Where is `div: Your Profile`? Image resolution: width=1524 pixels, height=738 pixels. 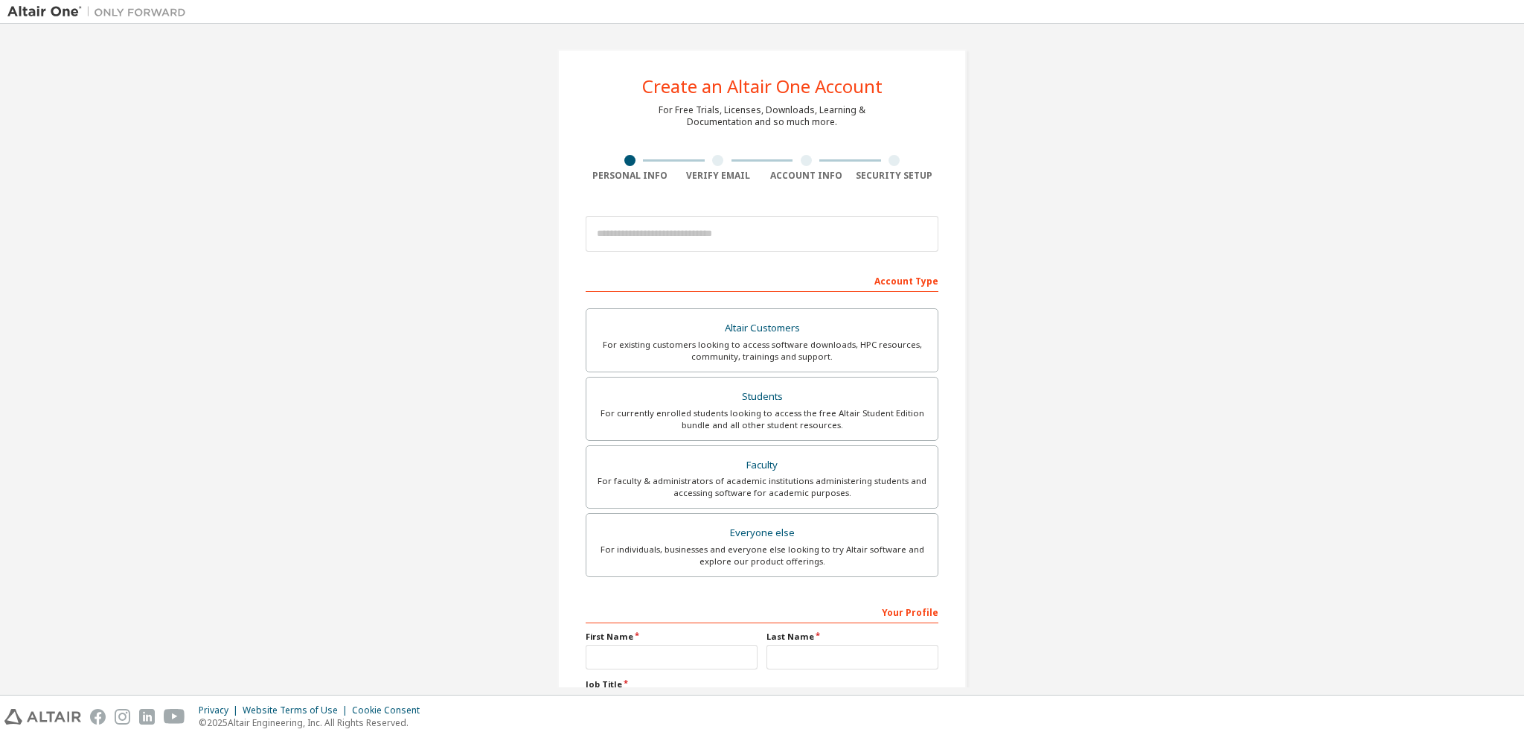
div: Your Profile is located at coordinates (762, 611).